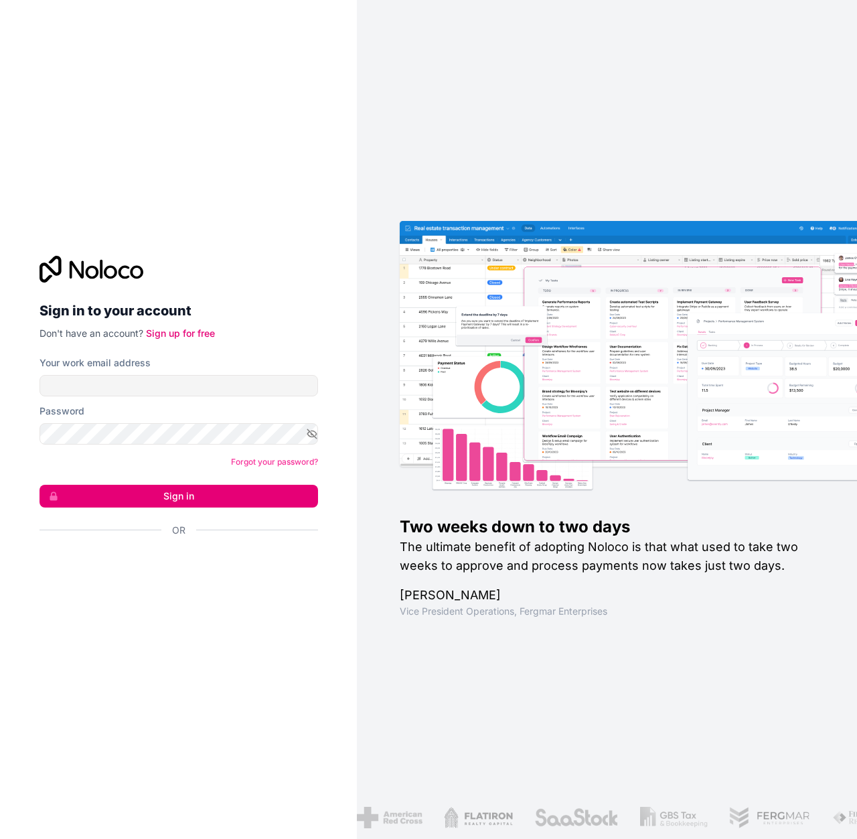  Describe the element at coordinates (179, 311) in the screenshot. I see `h2: Sign in to your account` at that location.